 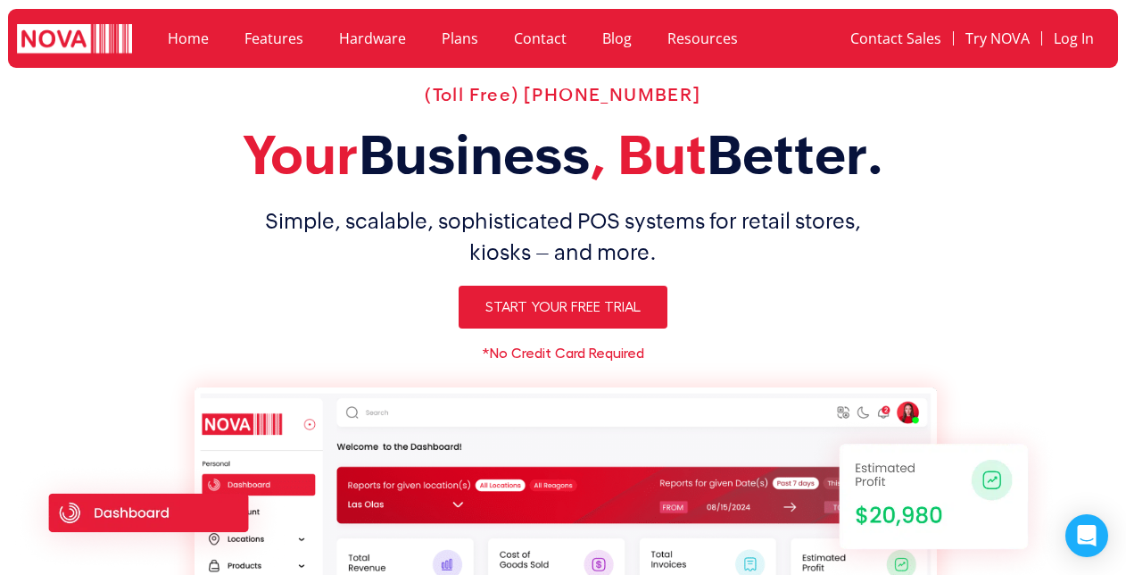 What do you see at coordinates (188, 38) in the screenshot?
I see `a: Home` at bounding box center [188, 38].